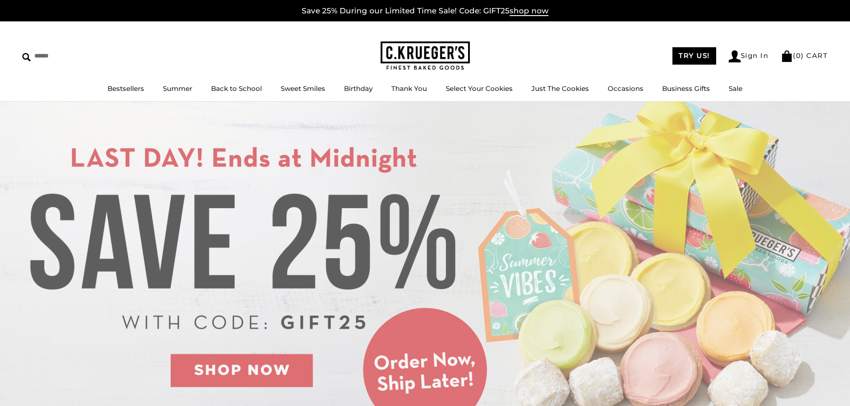 The width and height of the screenshot is (850, 406). What do you see at coordinates (749, 56) in the screenshot?
I see `a: Sign In` at bounding box center [749, 56].